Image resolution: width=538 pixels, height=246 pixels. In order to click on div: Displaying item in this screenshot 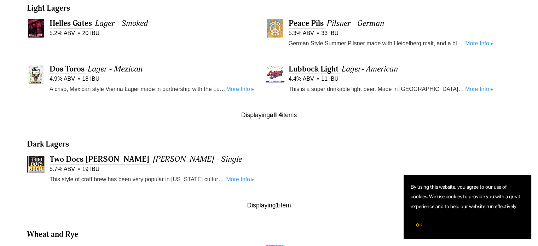, I will do `click(269, 205)`.